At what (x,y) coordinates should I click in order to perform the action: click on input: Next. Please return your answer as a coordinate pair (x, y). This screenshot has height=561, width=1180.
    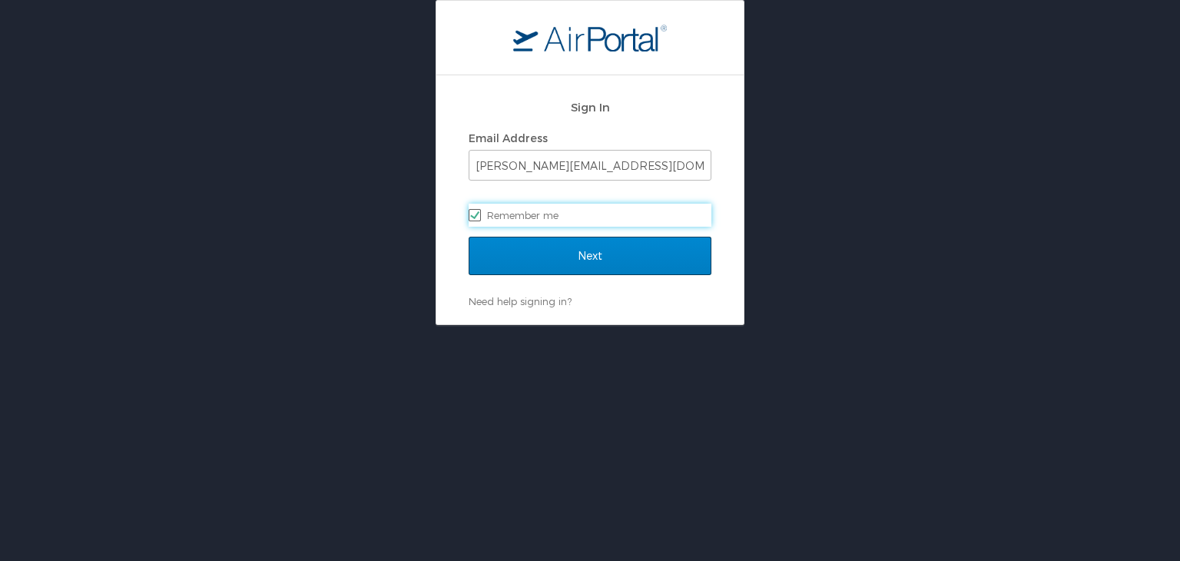
    Looking at the image, I should click on (590, 256).